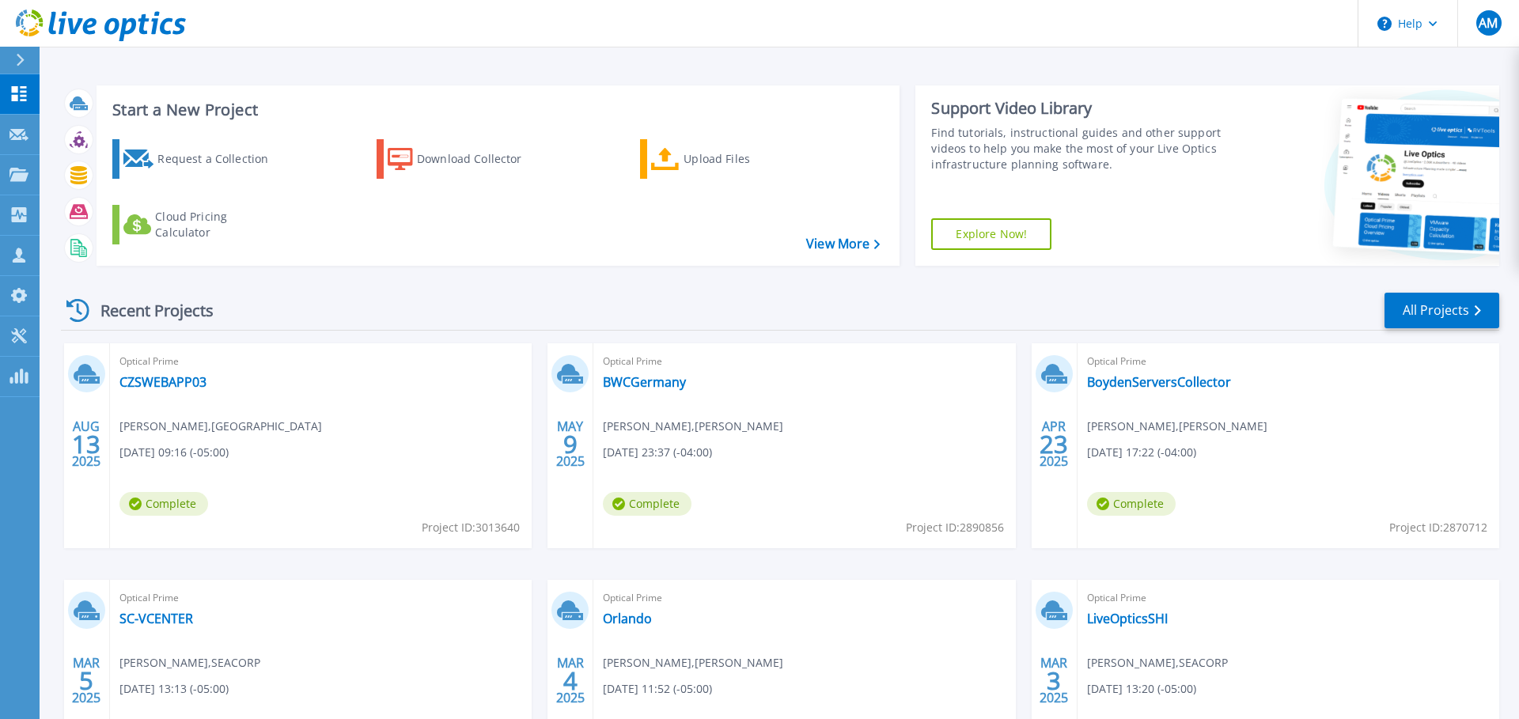 Image resolution: width=1519 pixels, height=719 pixels. Describe the element at coordinates (200, 225) in the screenshot. I see `a: Cloud Pricing Calculator` at that location.